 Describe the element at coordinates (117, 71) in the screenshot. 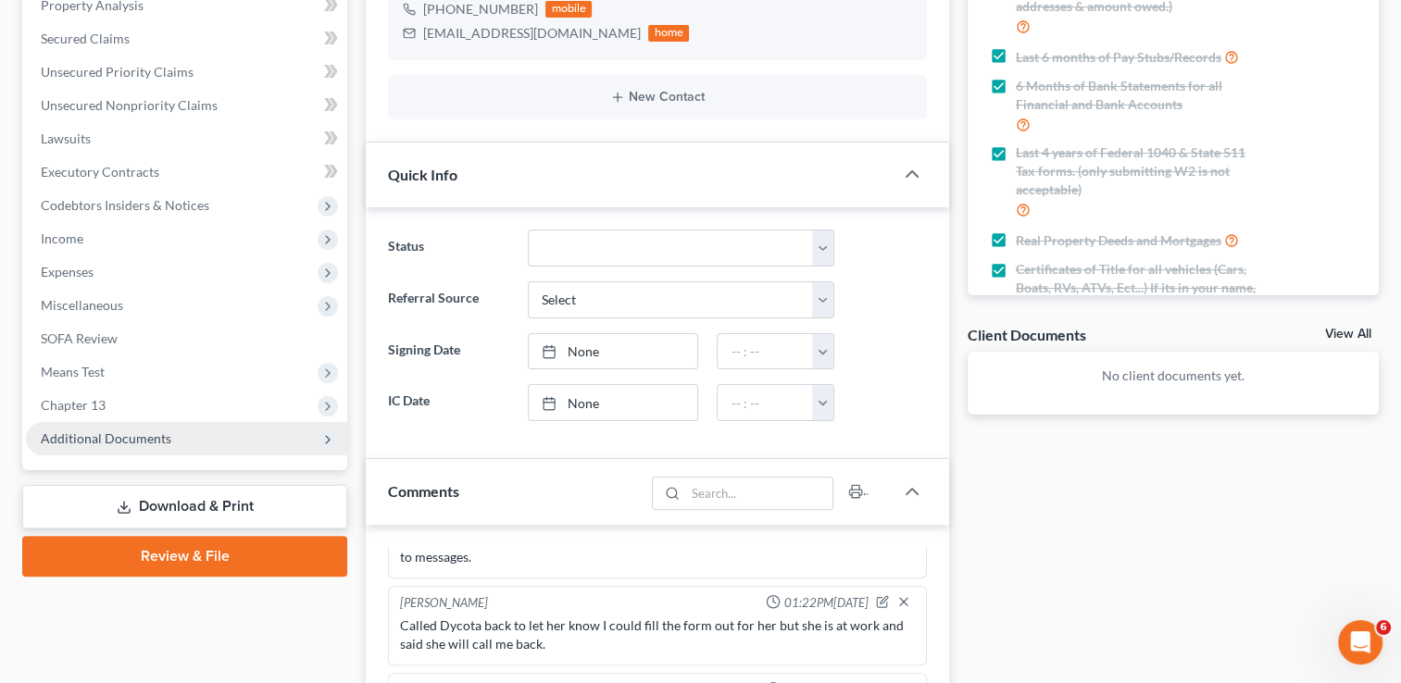

I see `span: Unsecured Priority Claims` at that location.